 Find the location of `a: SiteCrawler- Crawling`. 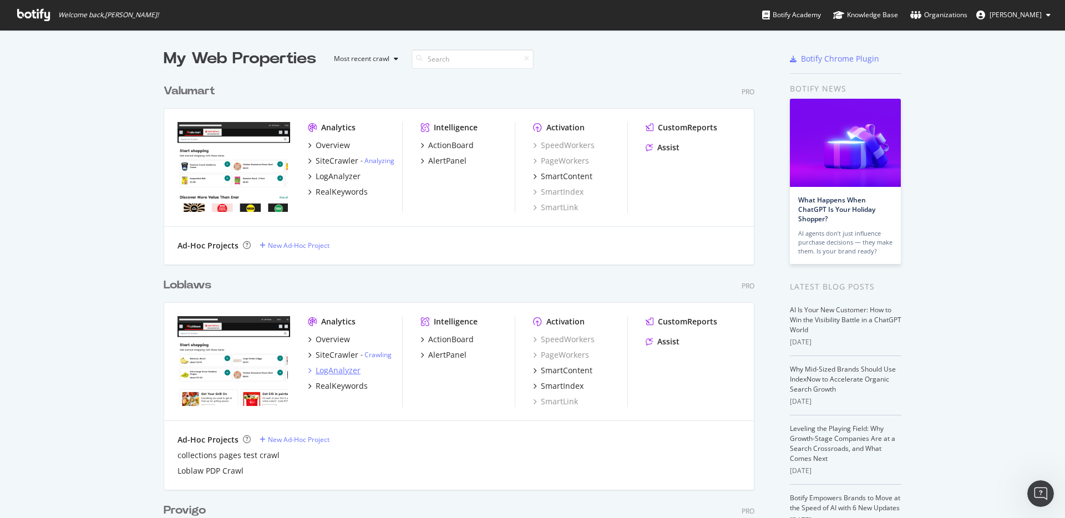

a: SiteCrawler- Crawling is located at coordinates (350, 355).